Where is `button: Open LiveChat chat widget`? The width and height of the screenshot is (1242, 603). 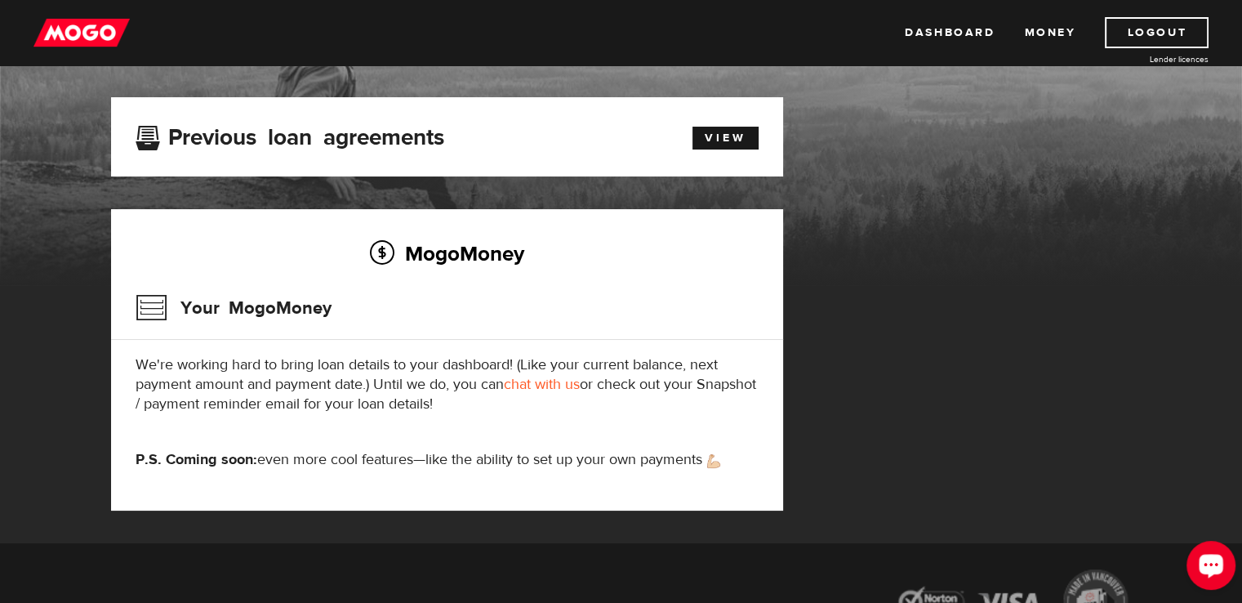
button: Open LiveChat chat widget is located at coordinates (38, 31).